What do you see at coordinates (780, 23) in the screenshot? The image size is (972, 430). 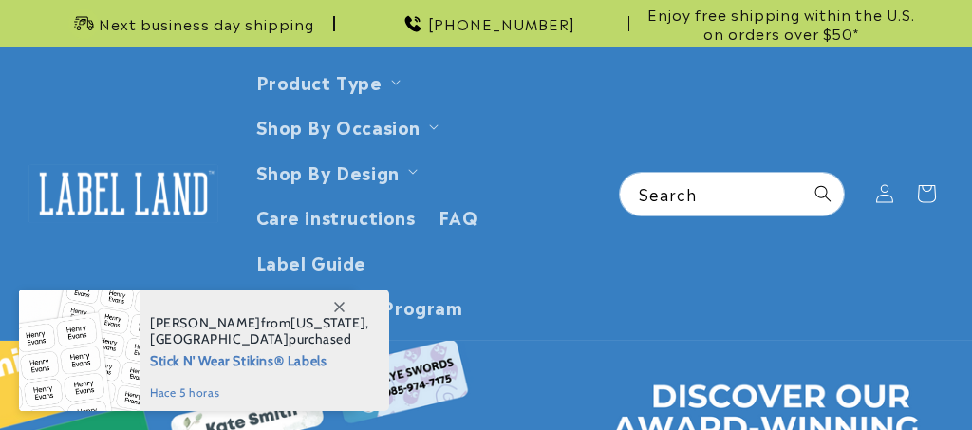 I see `span: Enjoy free shipping within the U.S. on orders over $50*` at bounding box center [780, 23].